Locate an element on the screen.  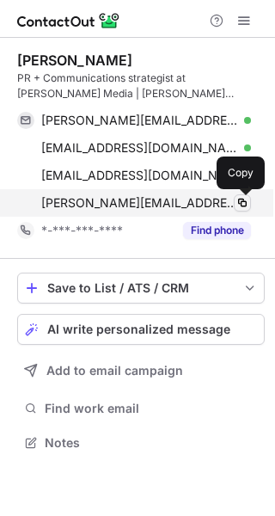
button: Find work email is located at coordinates (141, 408).